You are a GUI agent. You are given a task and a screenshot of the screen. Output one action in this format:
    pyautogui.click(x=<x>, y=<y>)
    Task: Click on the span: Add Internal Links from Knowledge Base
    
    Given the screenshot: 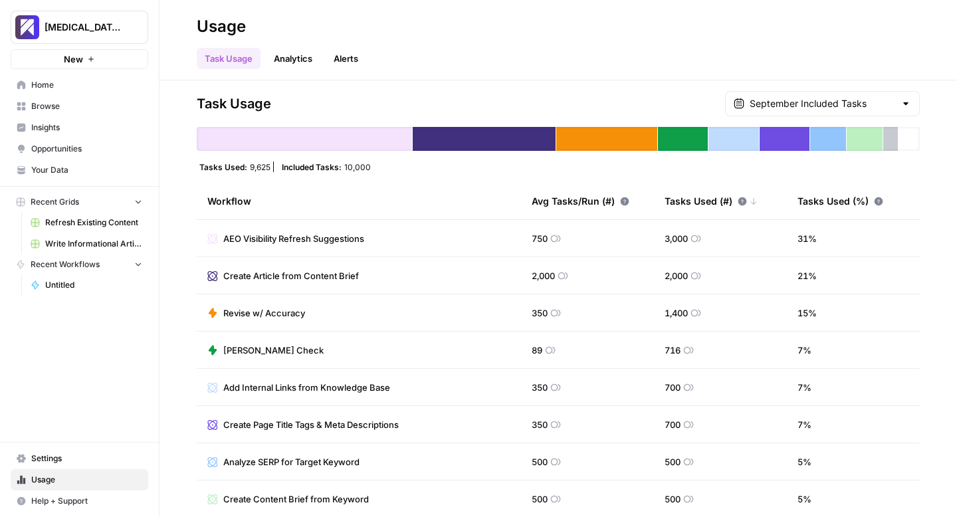 What is the action you would take?
    pyautogui.click(x=306, y=387)
    